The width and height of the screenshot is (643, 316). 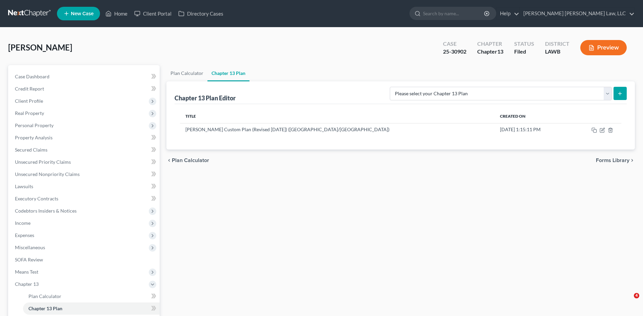 What do you see at coordinates (45, 308) in the screenshot?
I see `span: Chapter 13 Plan` at bounding box center [45, 308].